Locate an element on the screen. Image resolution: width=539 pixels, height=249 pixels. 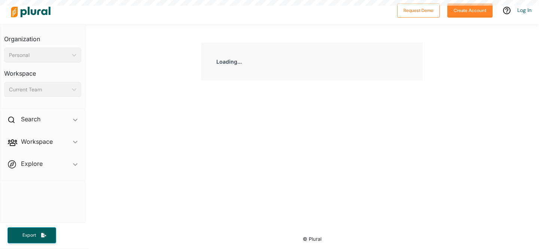
button: Export is located at coordinates (32, 235).